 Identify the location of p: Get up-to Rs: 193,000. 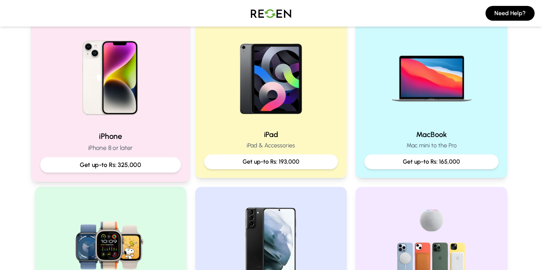
(271, 162).